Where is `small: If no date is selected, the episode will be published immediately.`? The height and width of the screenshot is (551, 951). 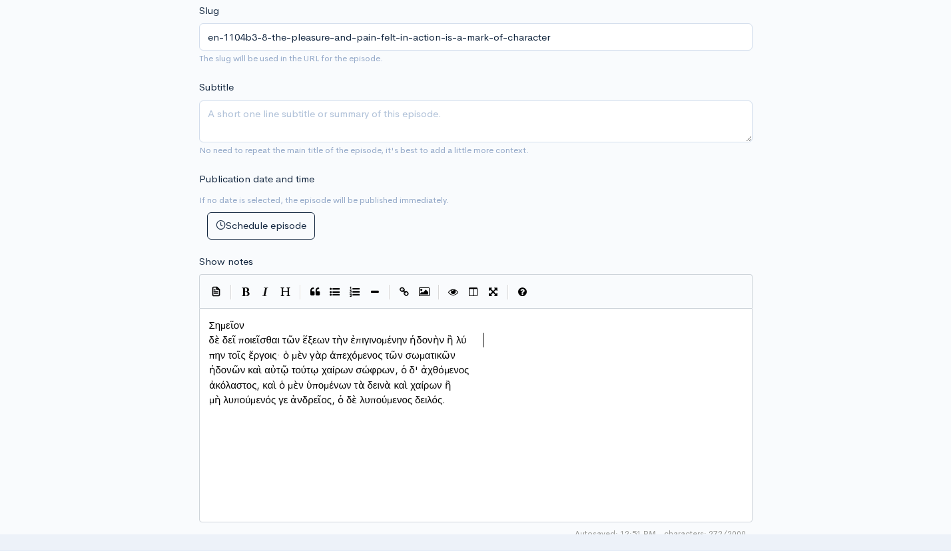
small: If no date is selected, the episode will be published immediately. is located at coordinates (324, 200).